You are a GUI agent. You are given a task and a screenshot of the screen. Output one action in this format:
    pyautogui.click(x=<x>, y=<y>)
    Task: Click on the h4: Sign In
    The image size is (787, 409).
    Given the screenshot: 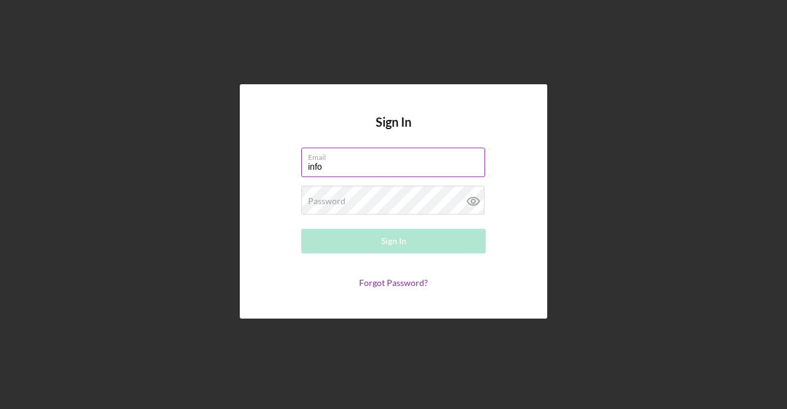 What is the action you would take?
    pyautogui.click(x=393, y=131)
    